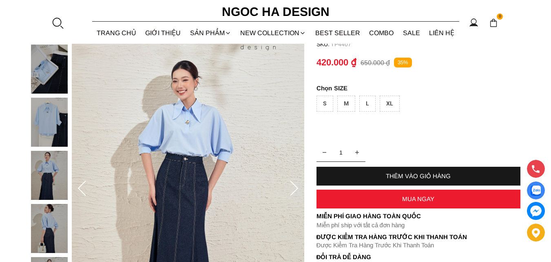 Image resolution: width=551 pixels, height=262 pixels. I want to click on input: Quantity input, so click(341, 152).